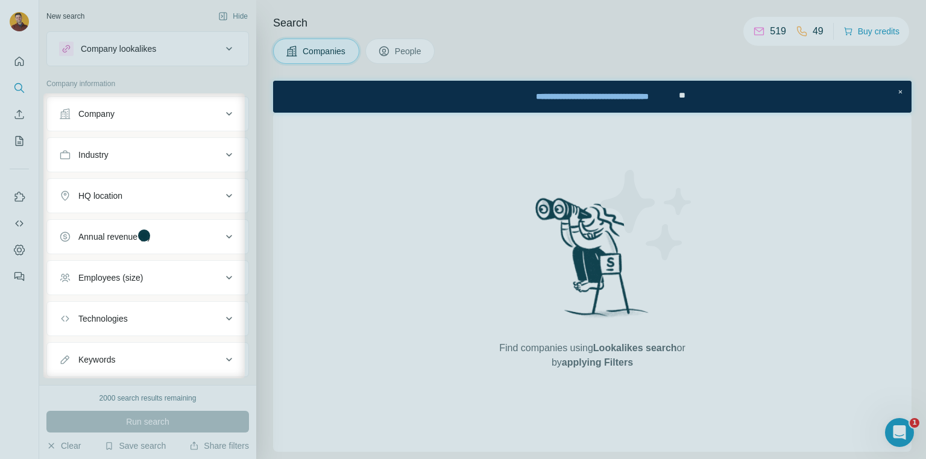  I want to click on button: Annual revenue ($), so click(148, 237).